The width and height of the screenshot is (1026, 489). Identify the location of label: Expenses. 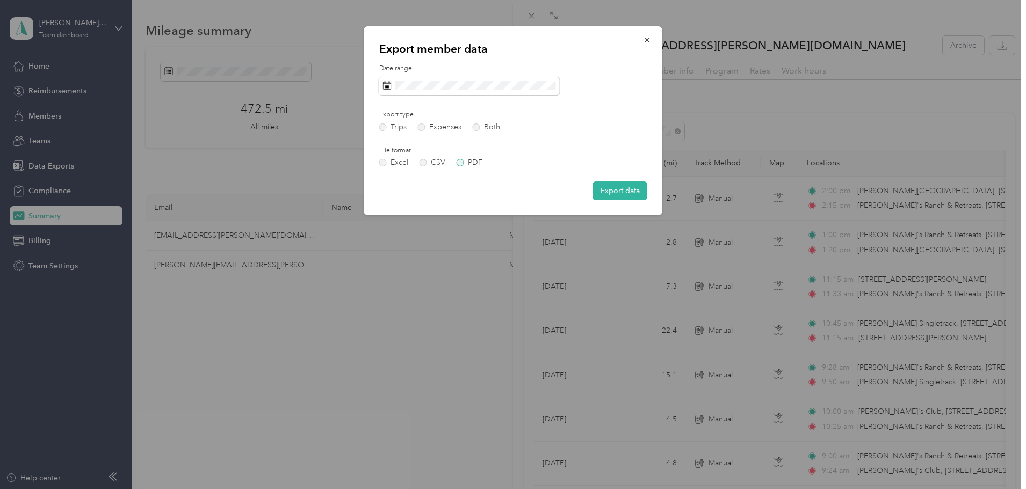
(439, 127).